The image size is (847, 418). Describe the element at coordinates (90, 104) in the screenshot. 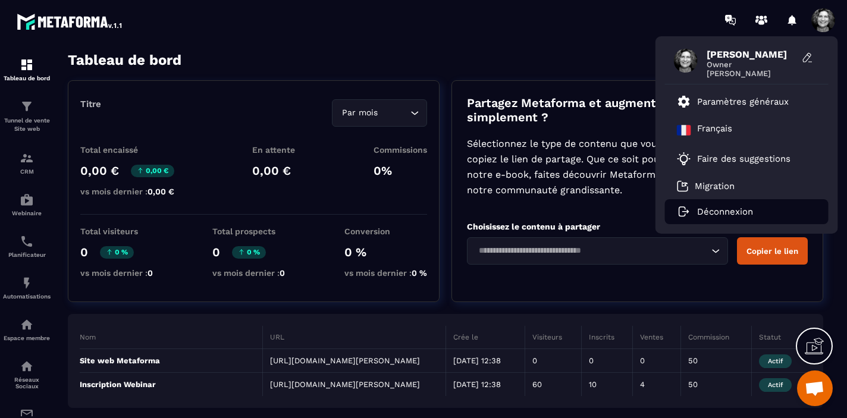

I see `p: Titre` at that location.